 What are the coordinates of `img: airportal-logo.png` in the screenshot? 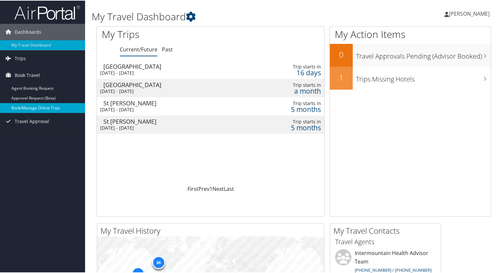 It's located at (47, 12).